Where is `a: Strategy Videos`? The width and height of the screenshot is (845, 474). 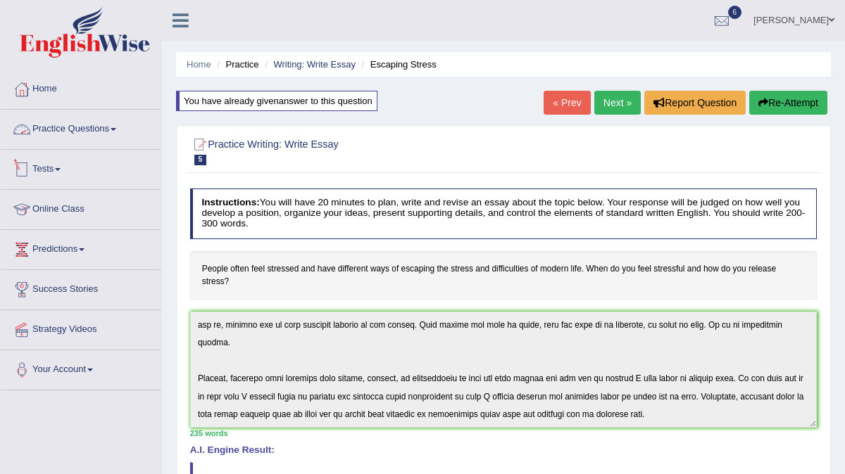
a: Strategy Videos is located at coordinates (81, 328).